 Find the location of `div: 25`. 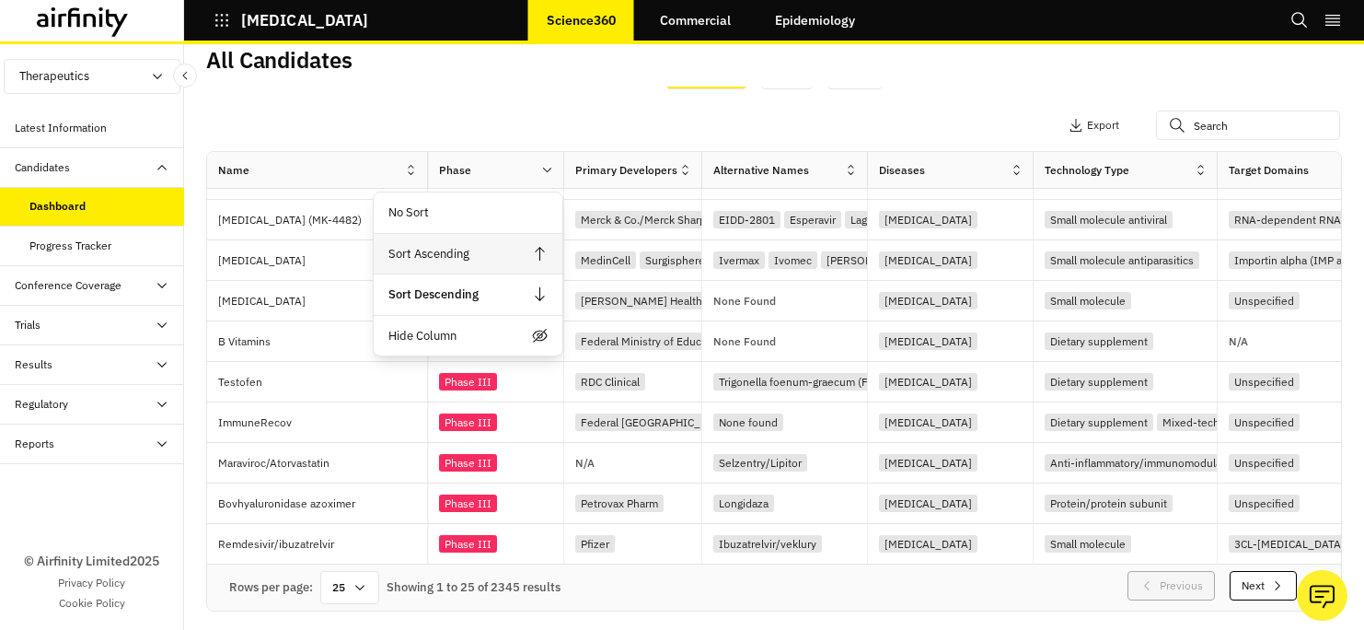

div: 25 is located at coordinates (350, 587).